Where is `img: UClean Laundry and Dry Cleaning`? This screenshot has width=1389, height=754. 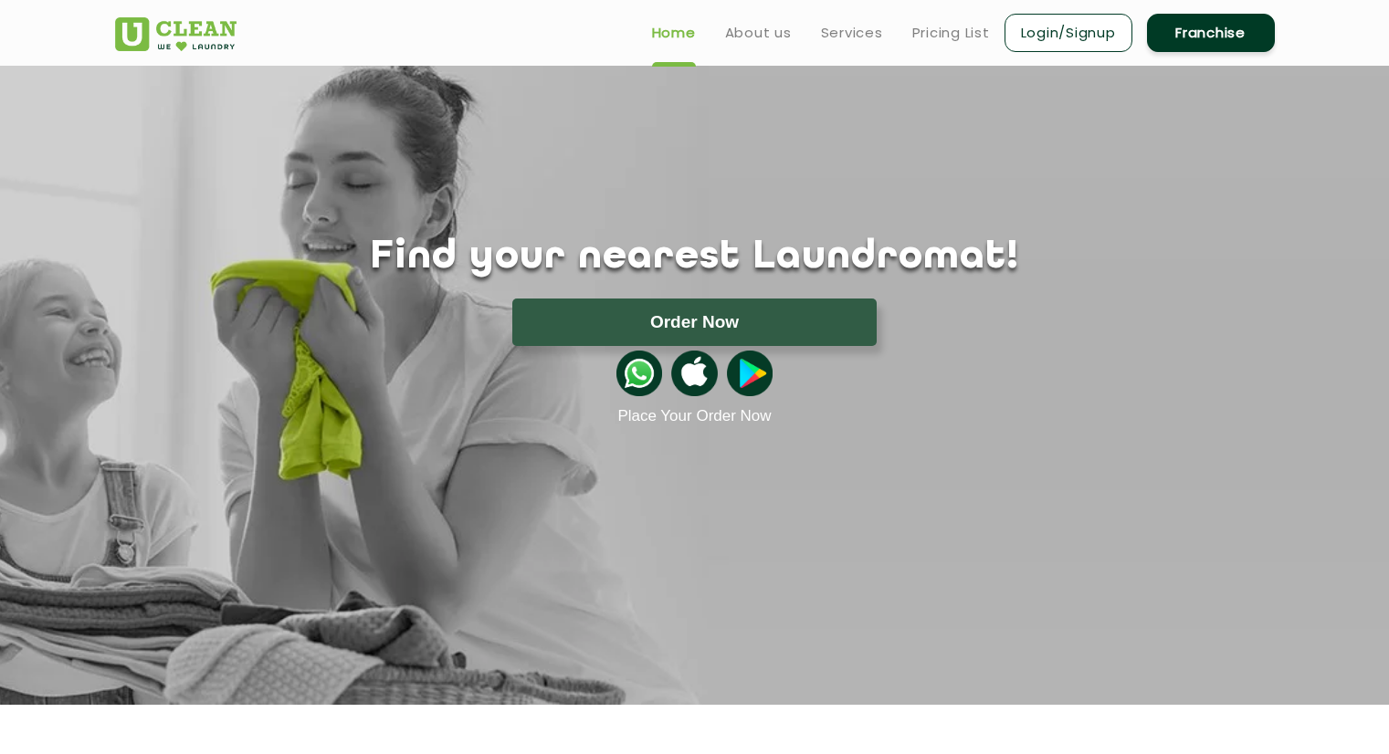 img: UClean Laundry and Dry Cleaning is located at coordinates (175, 34).